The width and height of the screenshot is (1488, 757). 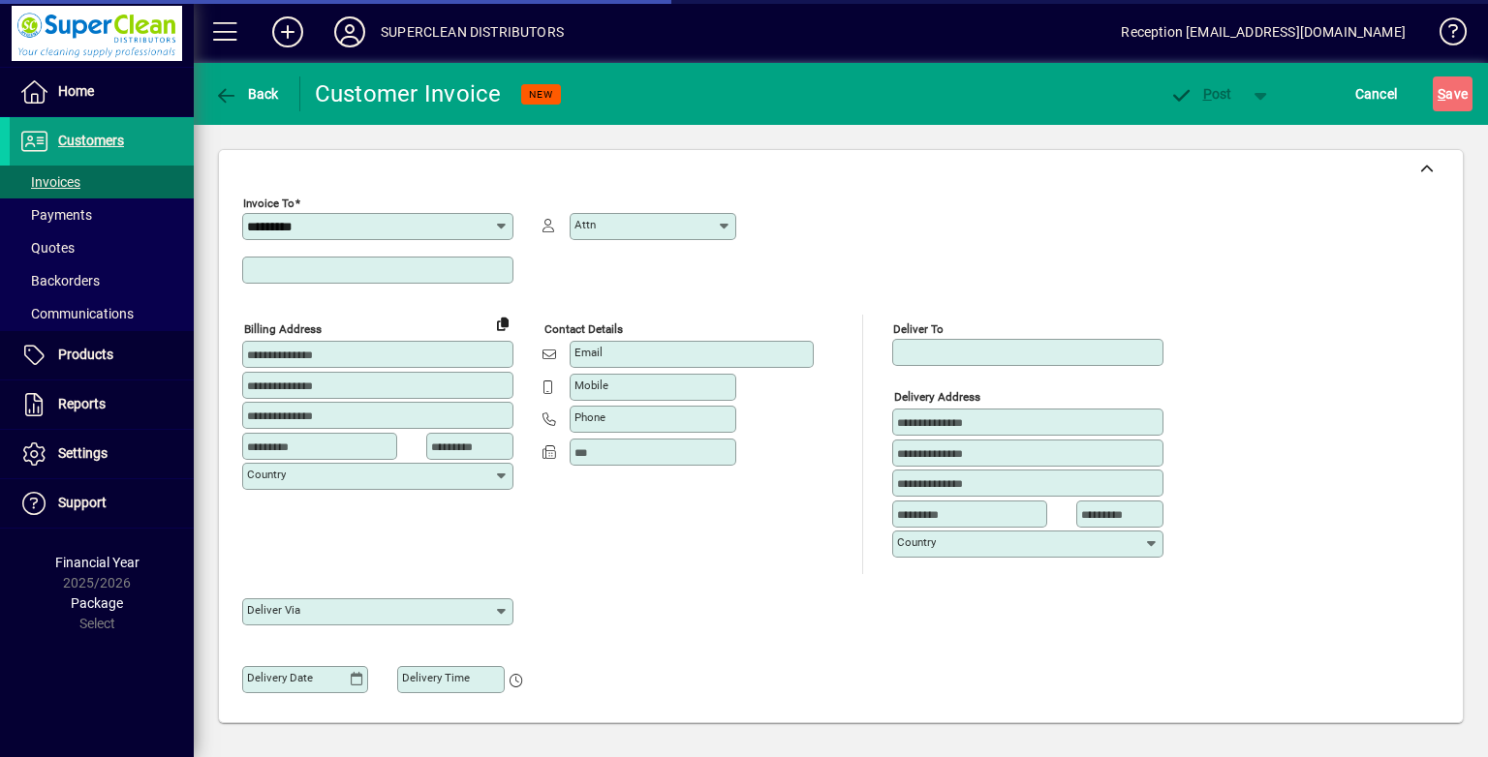 What do you see at coordinates (102, 281) in the screenshot?
I see `a: Backorders` at bounding box center [102, 281].